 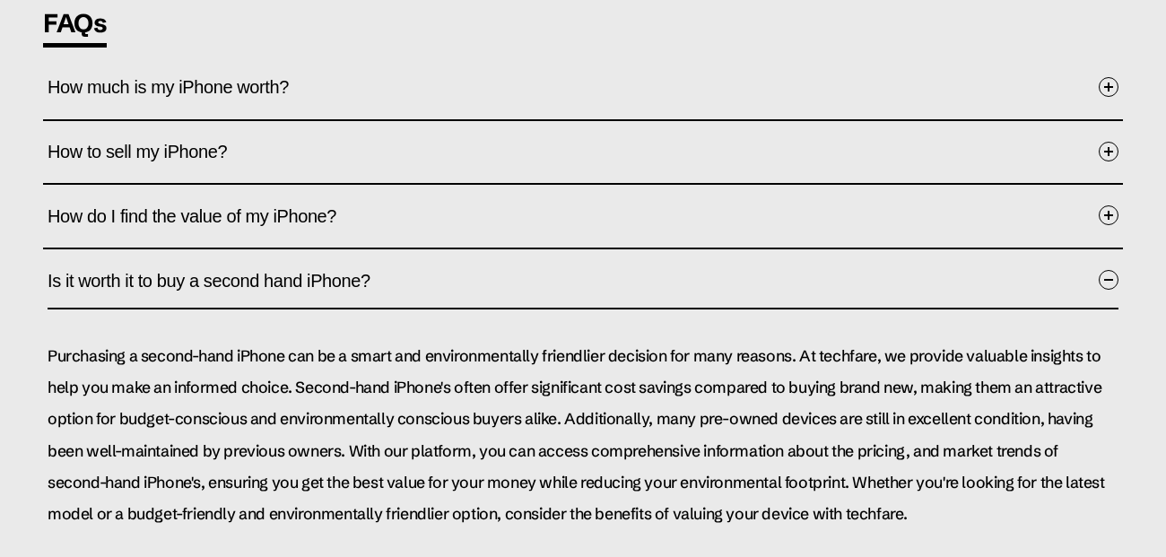 What do you see at coordinates (583, 282) in the screenshot?
I see `button: Is it worth it to buy a second hand iPhone?` at bounding box center [583, 282].